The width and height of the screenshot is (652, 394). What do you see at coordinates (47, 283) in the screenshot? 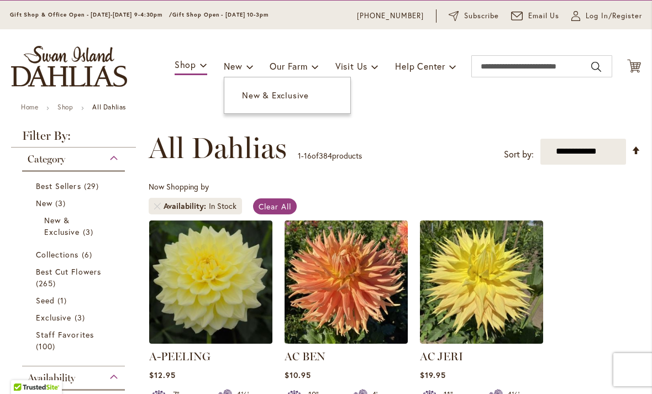
I see `span: 265` at bounding box center [47, 283].